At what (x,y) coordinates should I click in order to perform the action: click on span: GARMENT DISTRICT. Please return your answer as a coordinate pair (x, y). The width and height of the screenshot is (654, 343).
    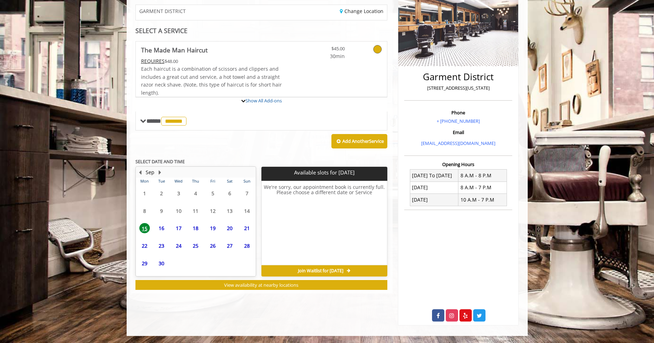
    Looking at the image, I should click on (163, 11).